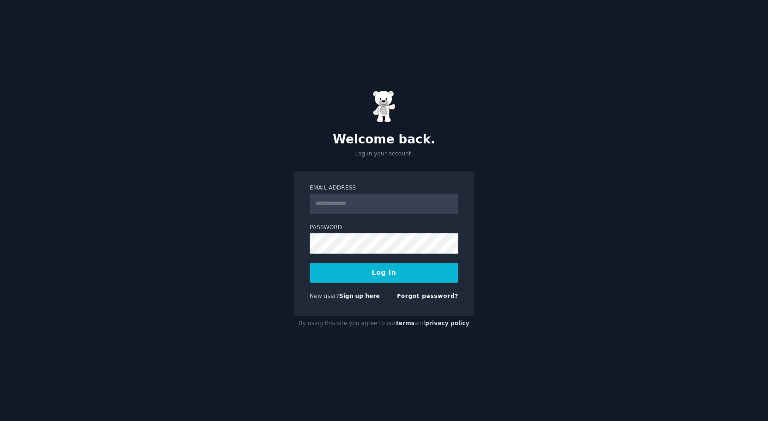  I want to click on label: Email Address, so click(384, 188).